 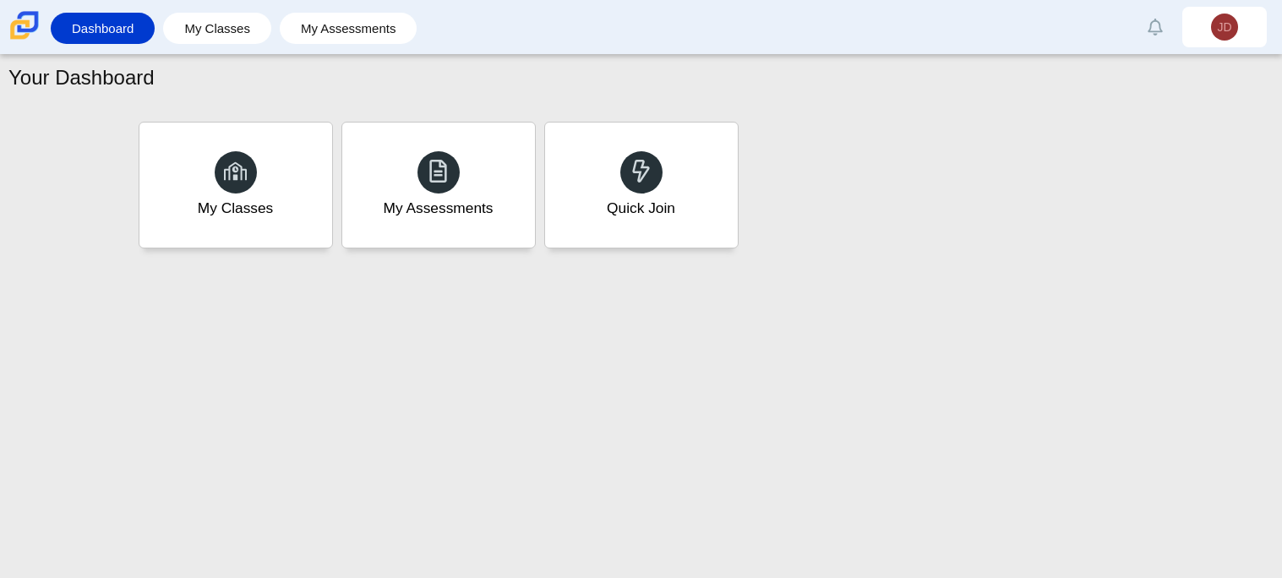 I want to click on a: Quick Join, so click(x=641, y=185).